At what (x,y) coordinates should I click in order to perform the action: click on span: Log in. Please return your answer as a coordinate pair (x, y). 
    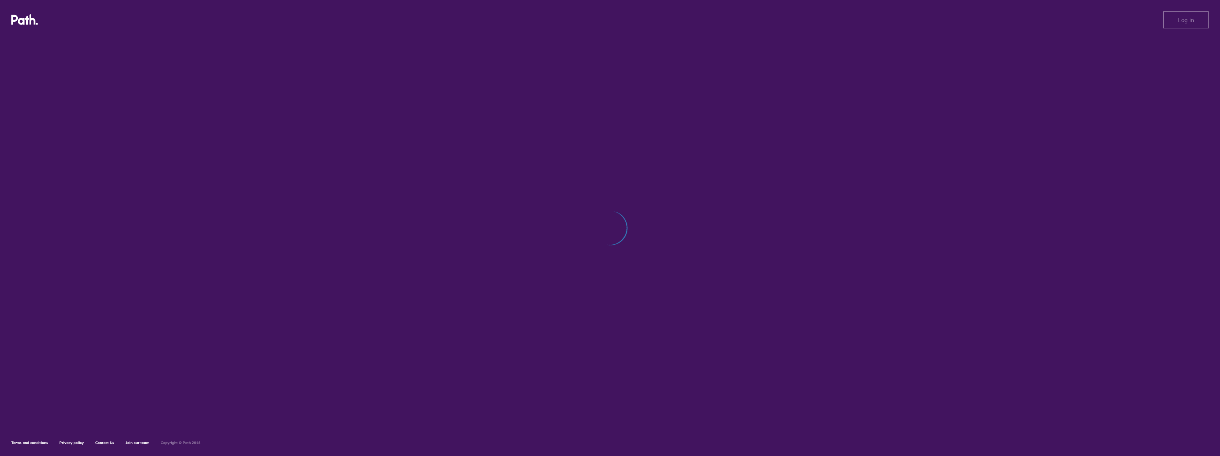
    Looking at the image, I should click on (1186, 20).